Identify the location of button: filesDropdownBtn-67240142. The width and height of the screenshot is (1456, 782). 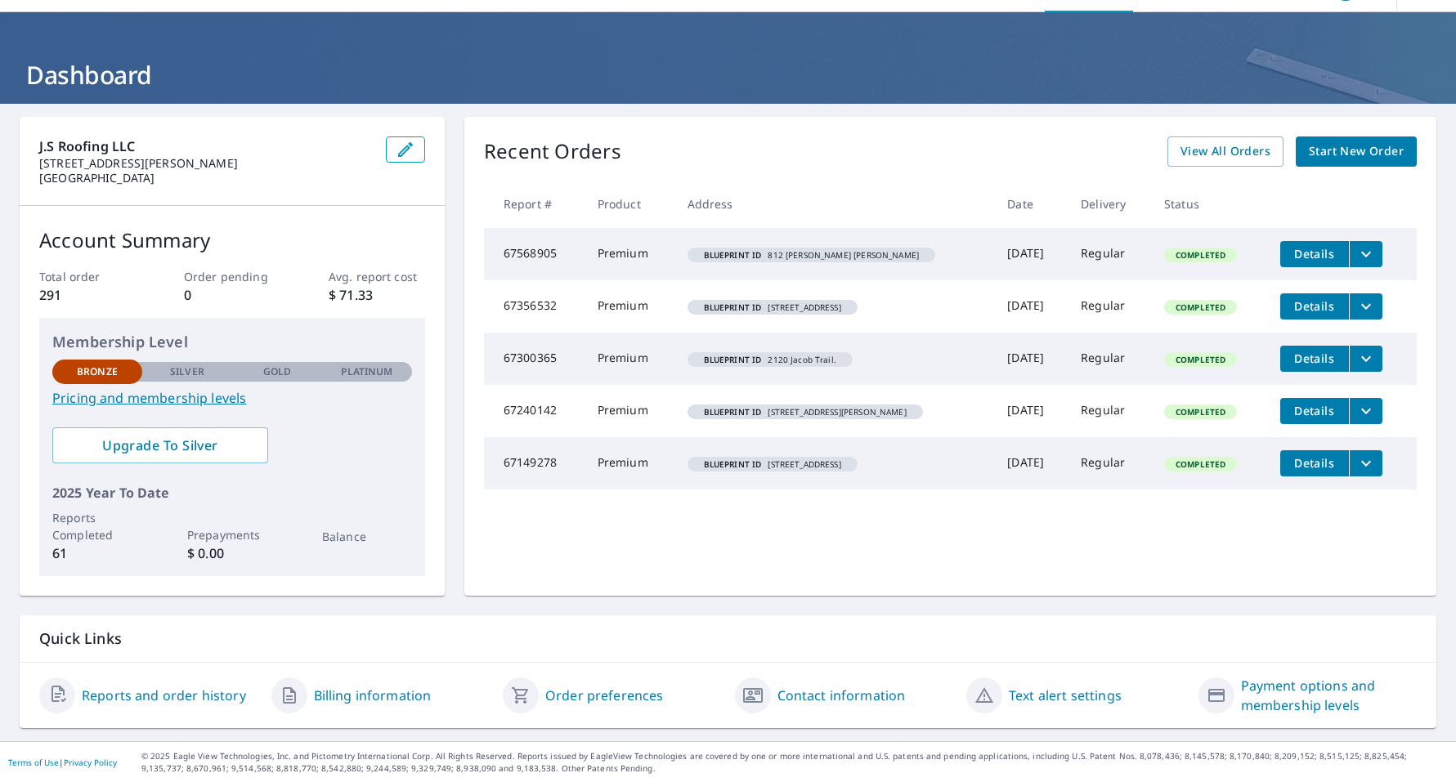
(1365, 411).